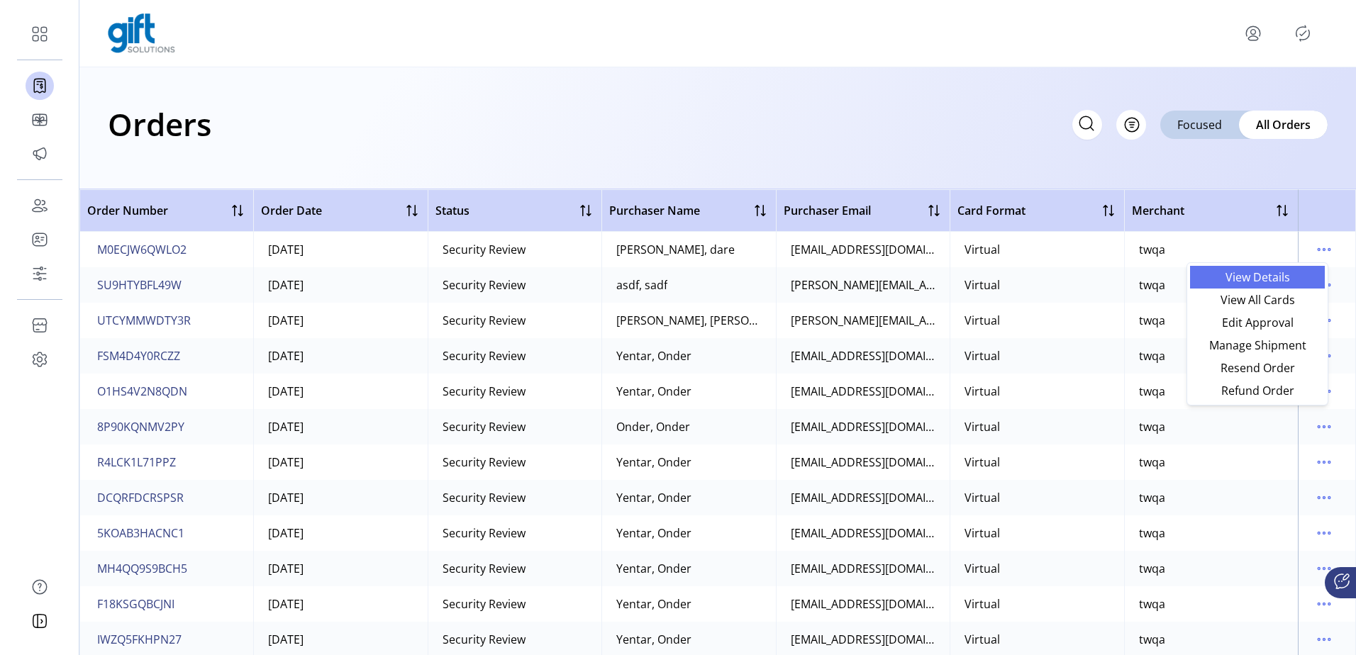 The image size is (1356, 655). What do you see at coordinates (140, 498) in the screenshot?
I see `span: DCQRFDCRSPSR` at bounding box center [140, 498].